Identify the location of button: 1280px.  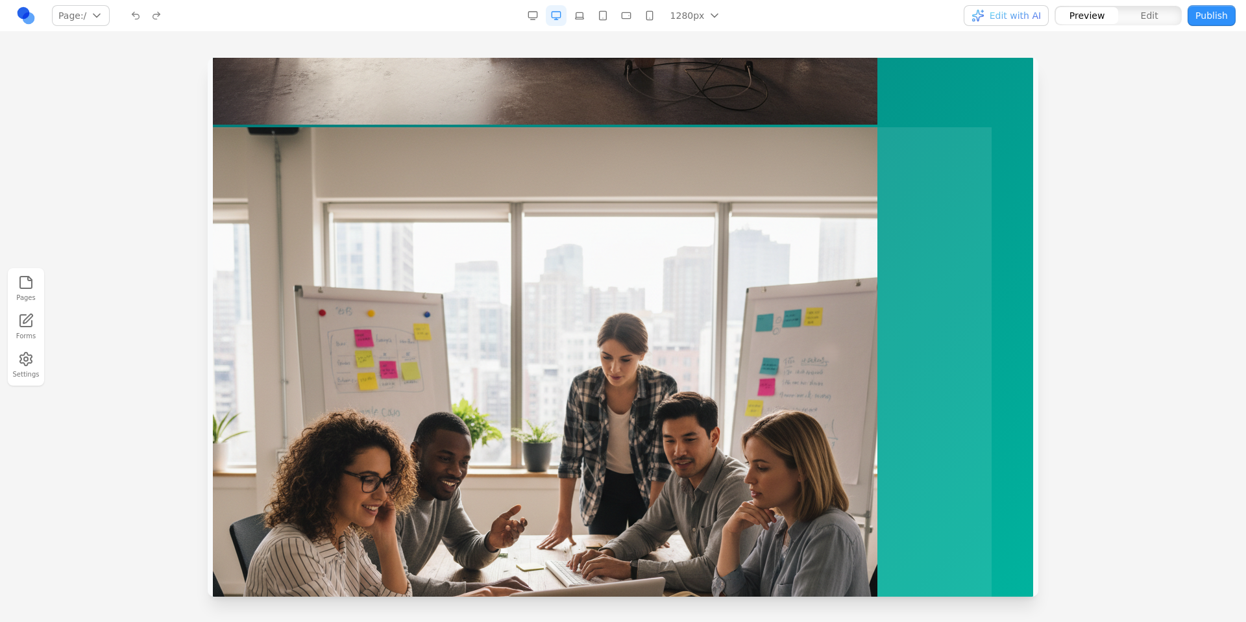
(696, 16).